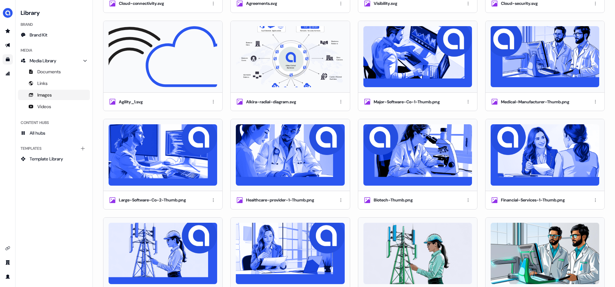 The height and width of the screenshot is (287, 615). What do you see at coordinates (418, 155) in the screenshot?
I see `img: Biotech-Thumb.png` at bounding box center [418, 155].